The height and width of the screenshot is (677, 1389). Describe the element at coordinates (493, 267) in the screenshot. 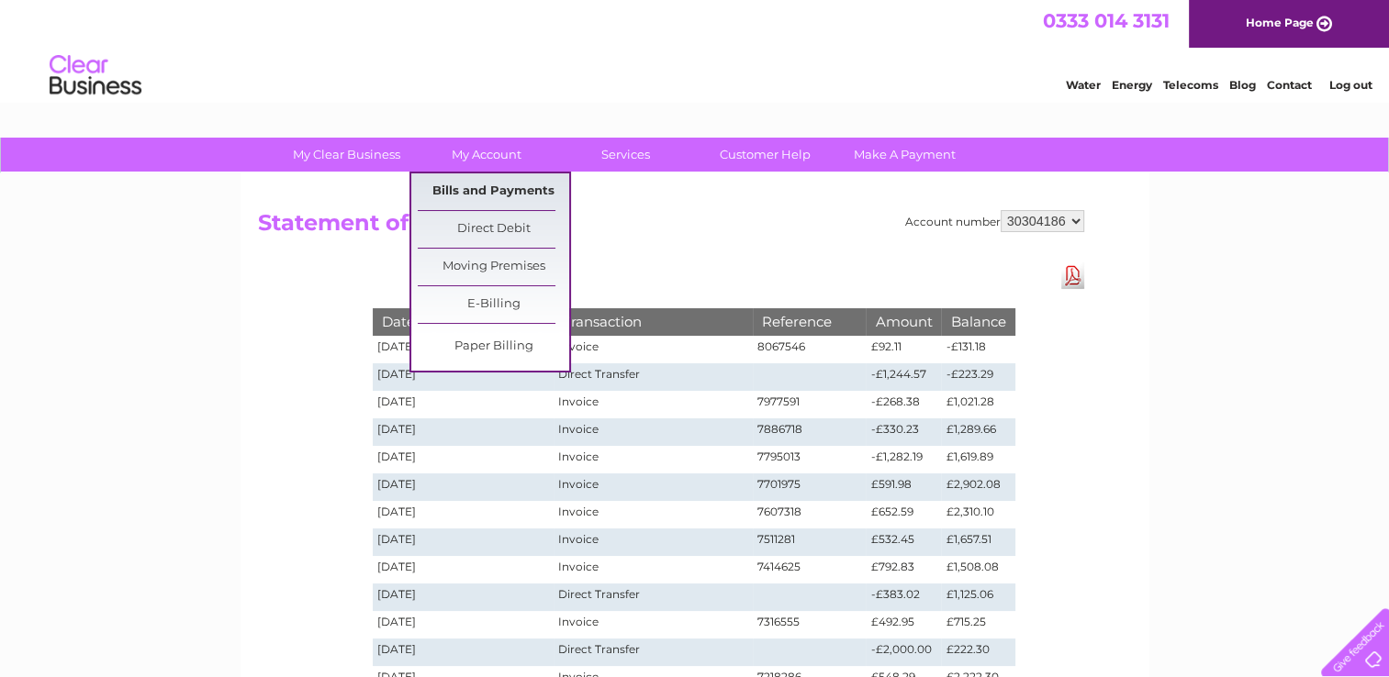

I see `a: Moving Premises` at that location.